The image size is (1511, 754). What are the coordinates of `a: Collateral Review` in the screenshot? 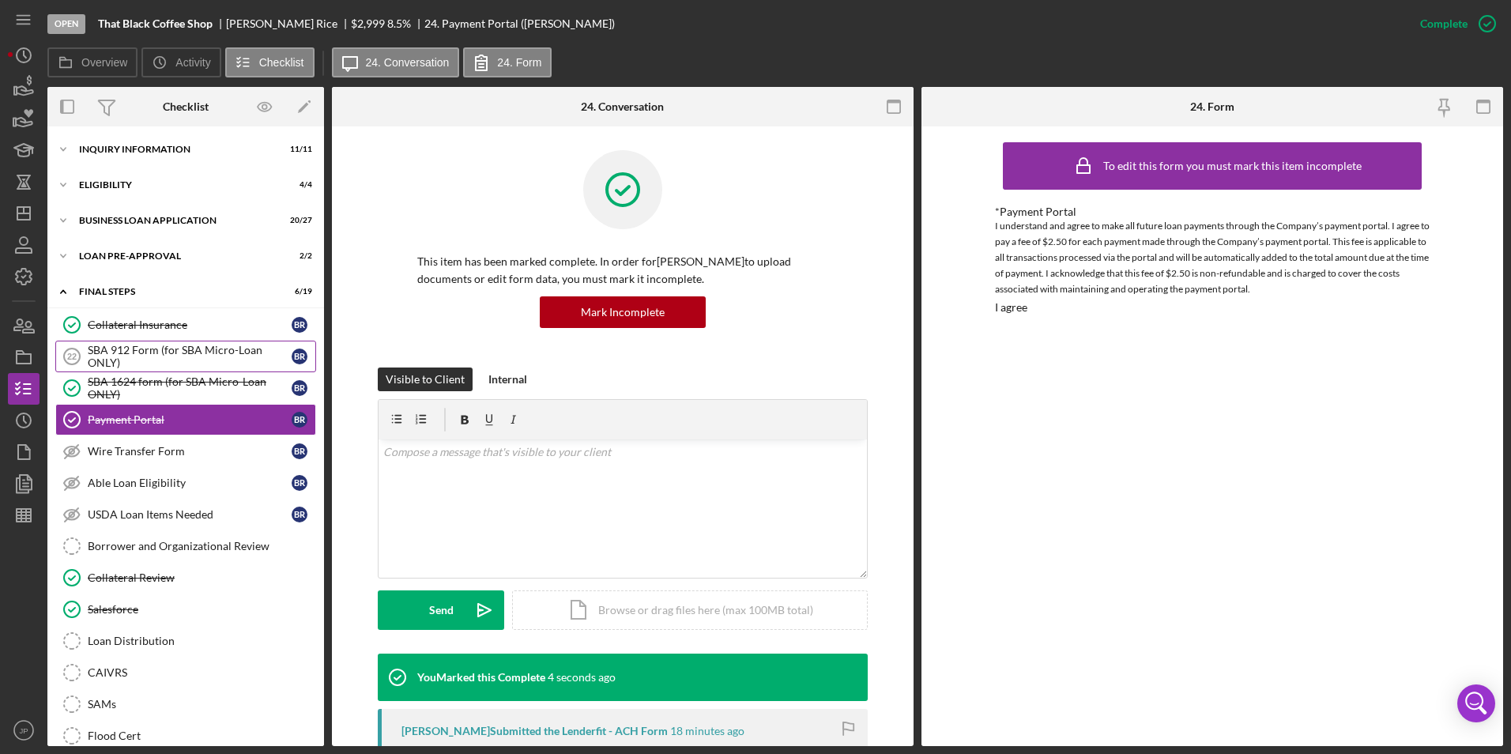 It's located at (186, 578).